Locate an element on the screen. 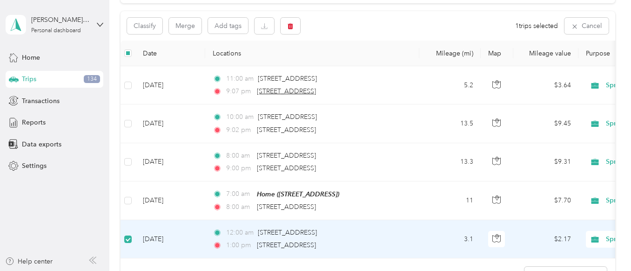 This screenshot has width=631, height=271. span: 12:00 am is located at coordinates (240, 232).